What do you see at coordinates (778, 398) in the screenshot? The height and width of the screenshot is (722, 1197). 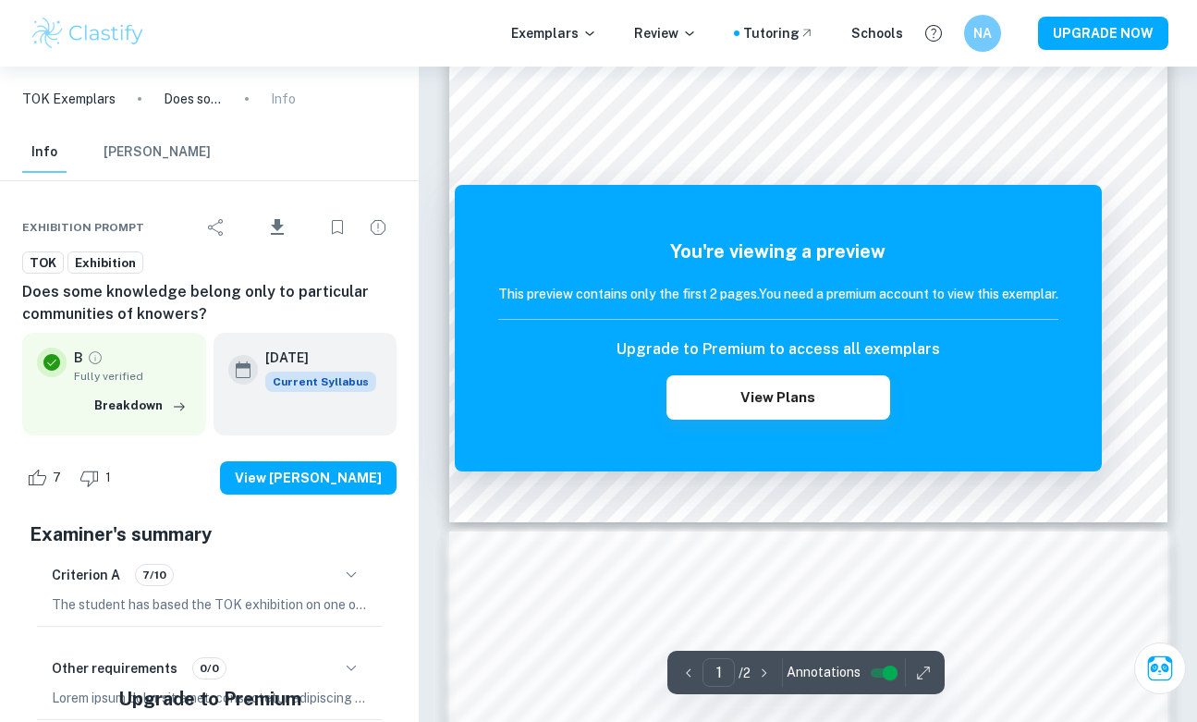 I see `button: View Plans` at bounding box center [778, 398].